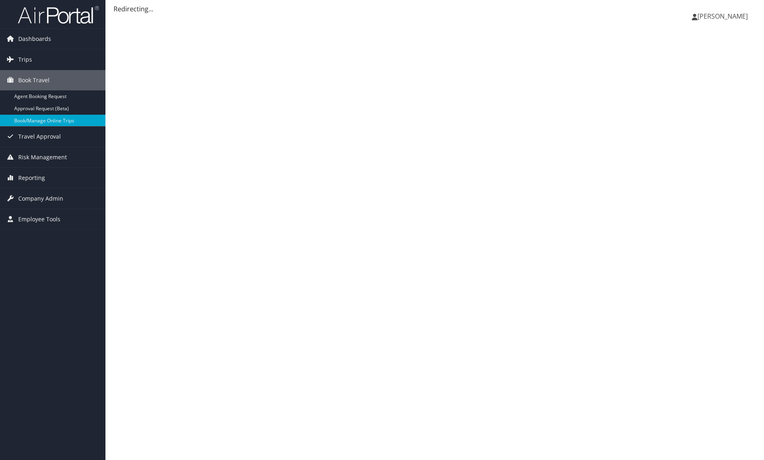 The image size is (764, 460). Describe the element at coordinates (34, 80) in the screenshot. I see `span: Book Travel` at that location.